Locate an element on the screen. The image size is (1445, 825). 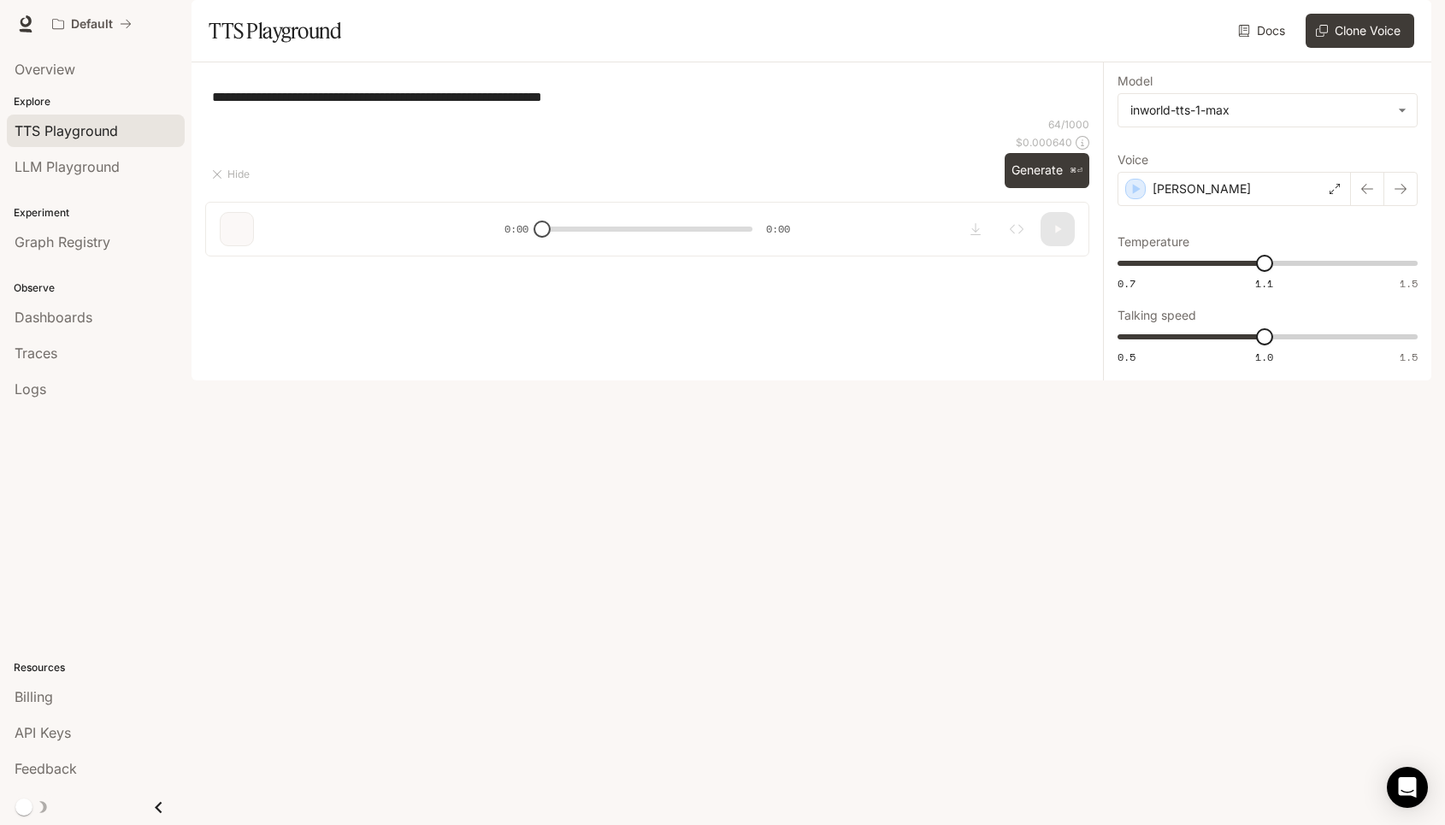
div: Open Intercom Messenger is located at coordinates (1408, 788).